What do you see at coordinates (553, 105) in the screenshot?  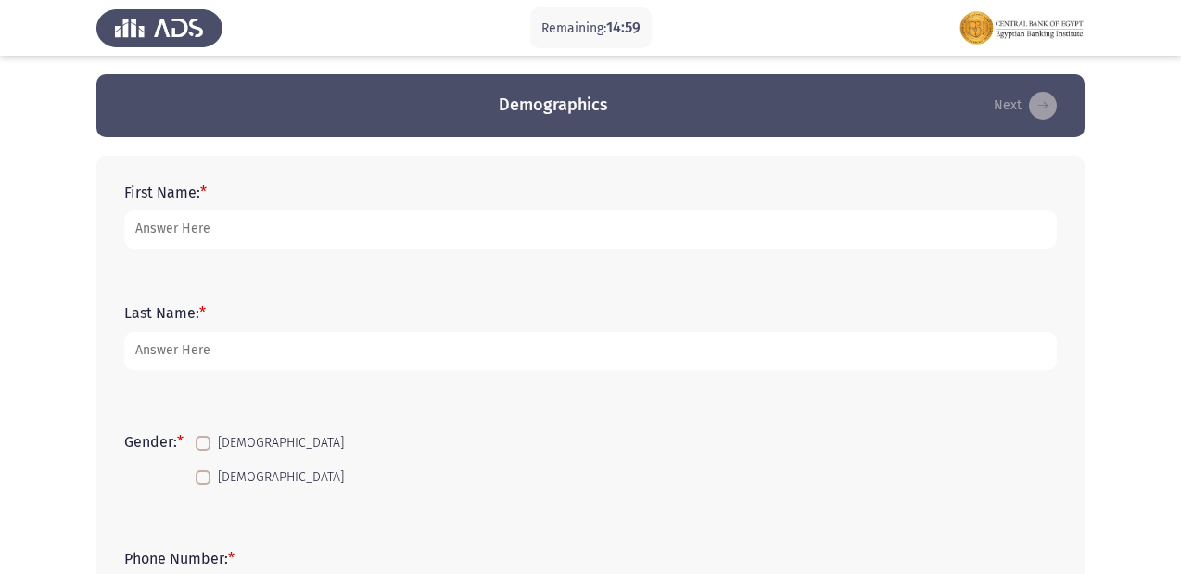 I see `h3: Demographics` at bounding box center [553, 105].